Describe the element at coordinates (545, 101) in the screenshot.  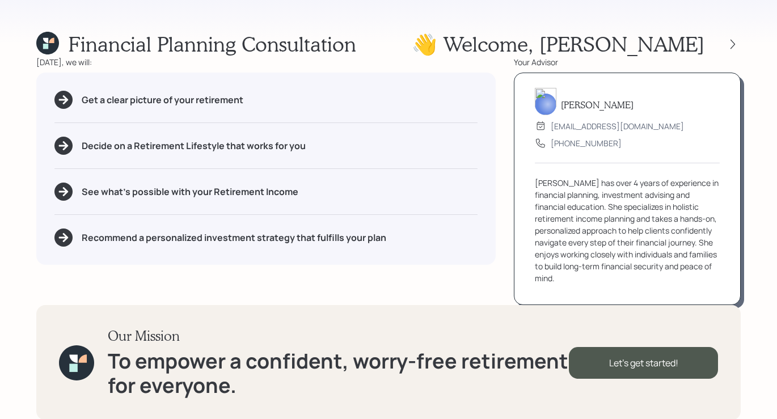
I see `img: aleksandra-headshot.png` at that location.